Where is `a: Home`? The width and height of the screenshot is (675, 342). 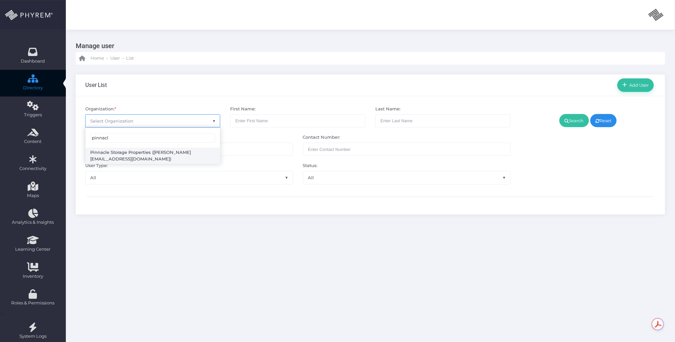 a: Home is located at coordinates (92, 58).